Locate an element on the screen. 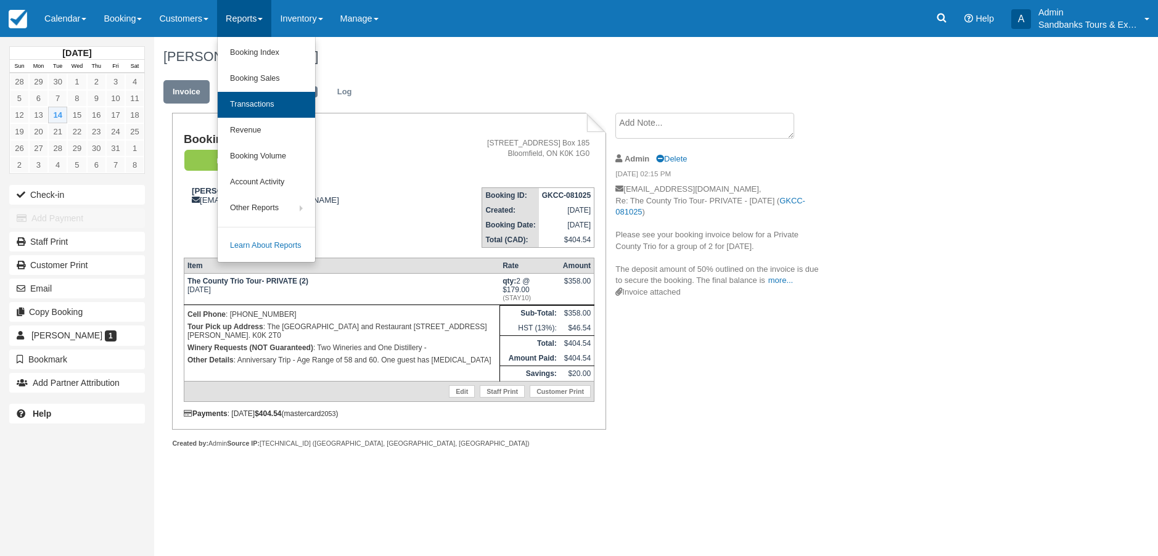  a: Revenue is located at coordinates (266, 131).